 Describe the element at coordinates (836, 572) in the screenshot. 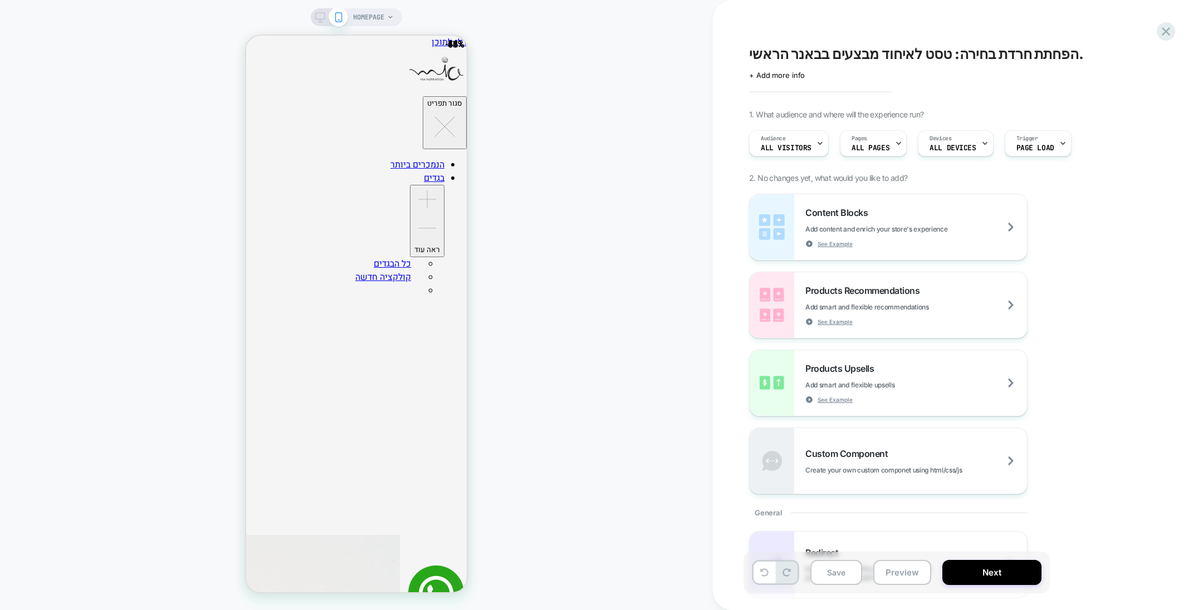

I see `button: Save` at that location.